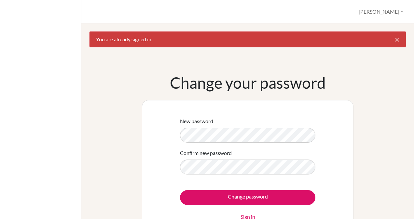 The width and height of the screenshot is (414, 219). I want to click on h1: Change your password, so click(248, 83).